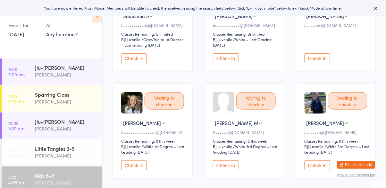 This screenshot has width=386, height=188. Describe the element at coordinates (16, 125) in the screenshot. I see `time: 12:00 - 1:00 pm` at that location.